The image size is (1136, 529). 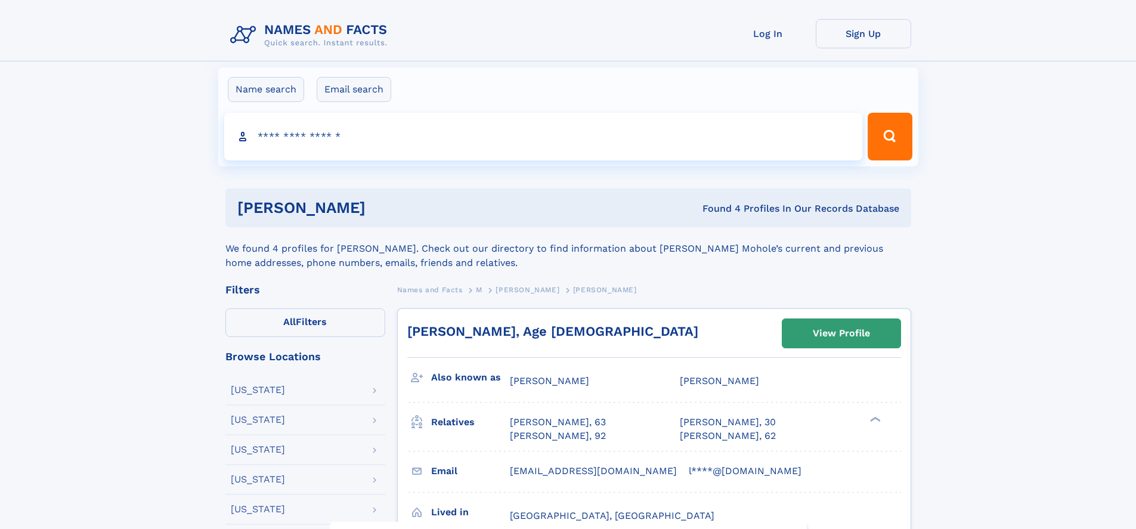 I want to click on label: Email search, so click(x=354, y=89).